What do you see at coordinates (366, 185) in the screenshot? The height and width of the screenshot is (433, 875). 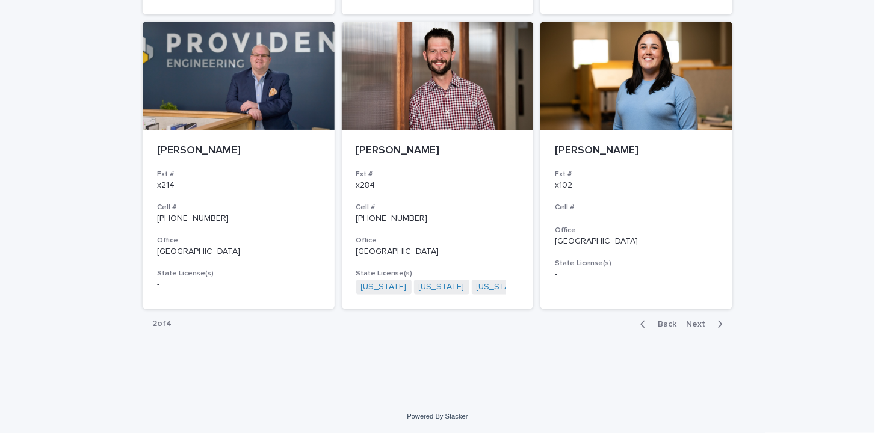 I see `a: x284` at bounding box center [366, 185].